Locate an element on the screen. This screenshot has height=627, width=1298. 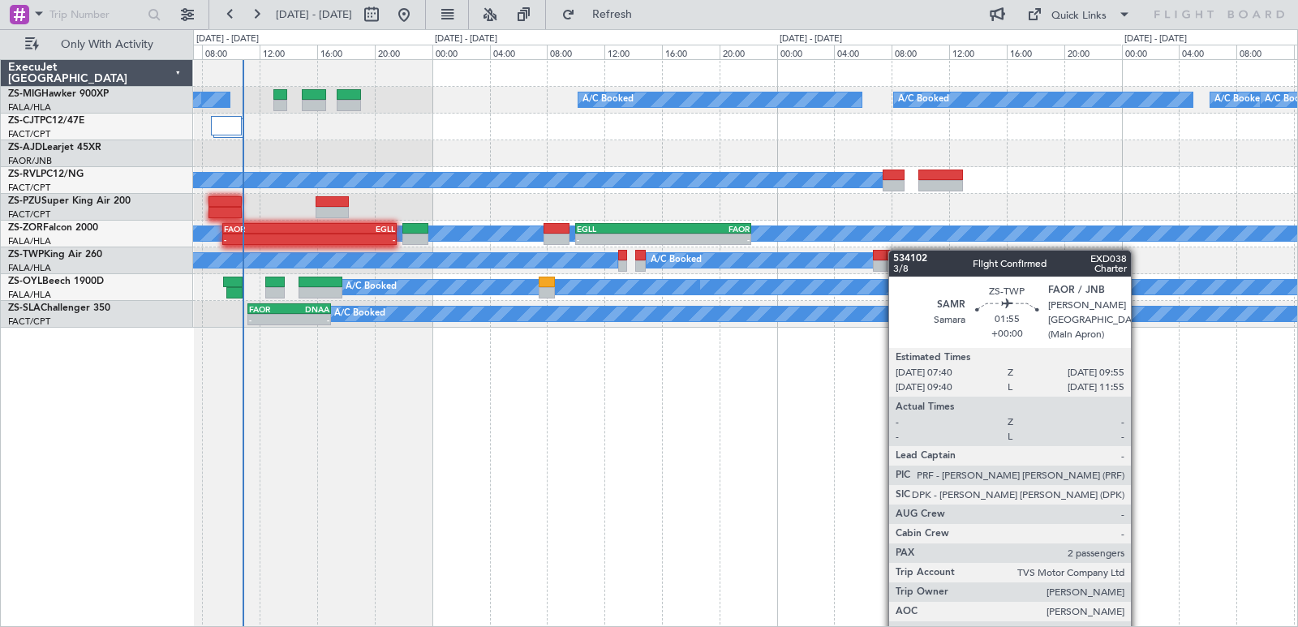
span: ZS-PZU is located at coordinates (24, 201).